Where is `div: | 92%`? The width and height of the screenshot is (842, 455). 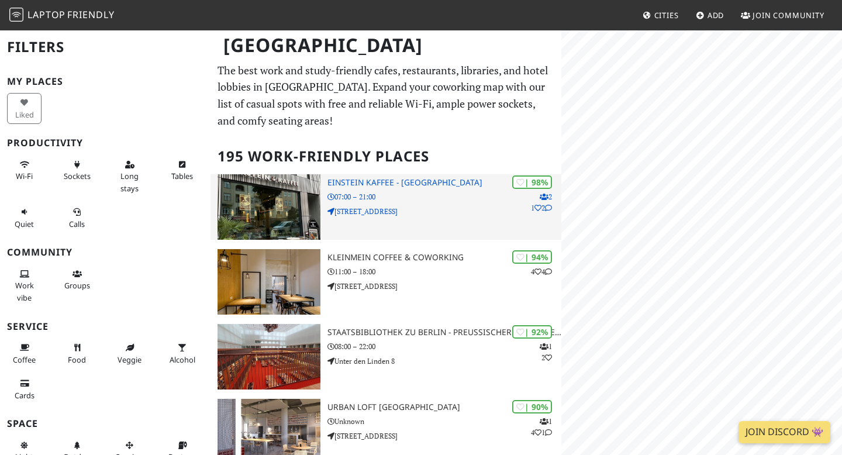
div: | 92% is located at coordinates (532, 332).